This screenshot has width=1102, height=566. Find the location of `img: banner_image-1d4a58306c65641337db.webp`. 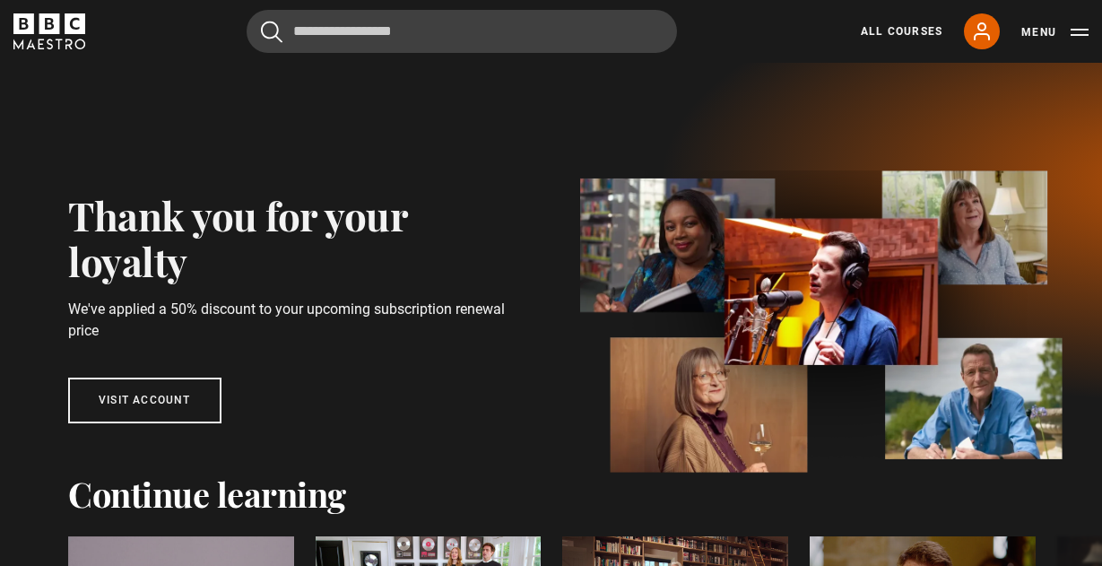

img: banner_image-1d4a58306c65641337db.webp is located at coordinates (821, 322).